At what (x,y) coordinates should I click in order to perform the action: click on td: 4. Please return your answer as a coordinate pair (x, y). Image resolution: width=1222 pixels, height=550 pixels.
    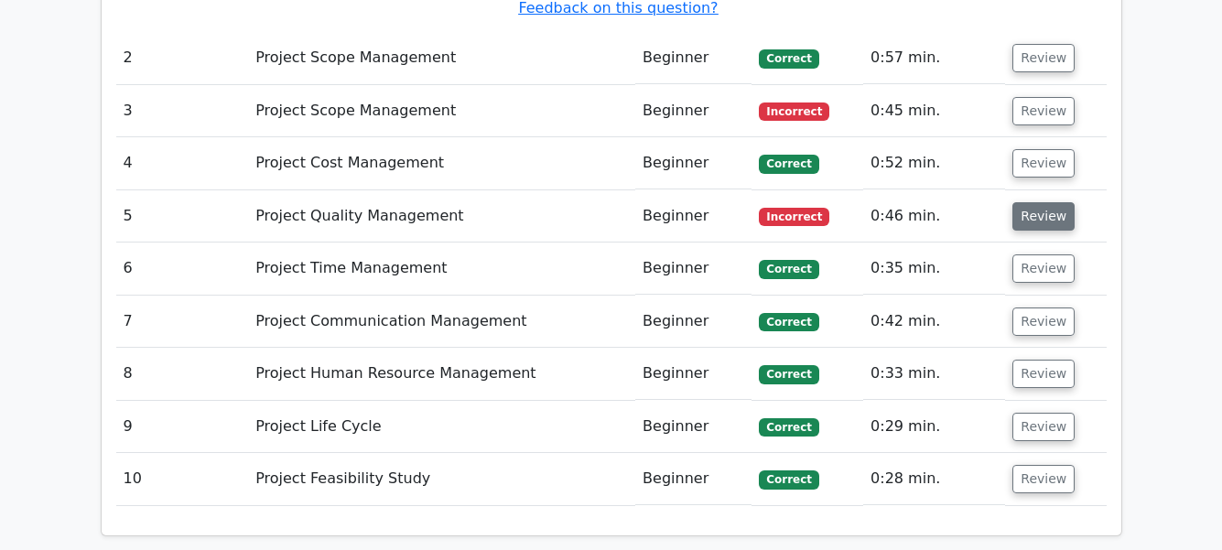
    Looking at the image, I should click on (182, 163).